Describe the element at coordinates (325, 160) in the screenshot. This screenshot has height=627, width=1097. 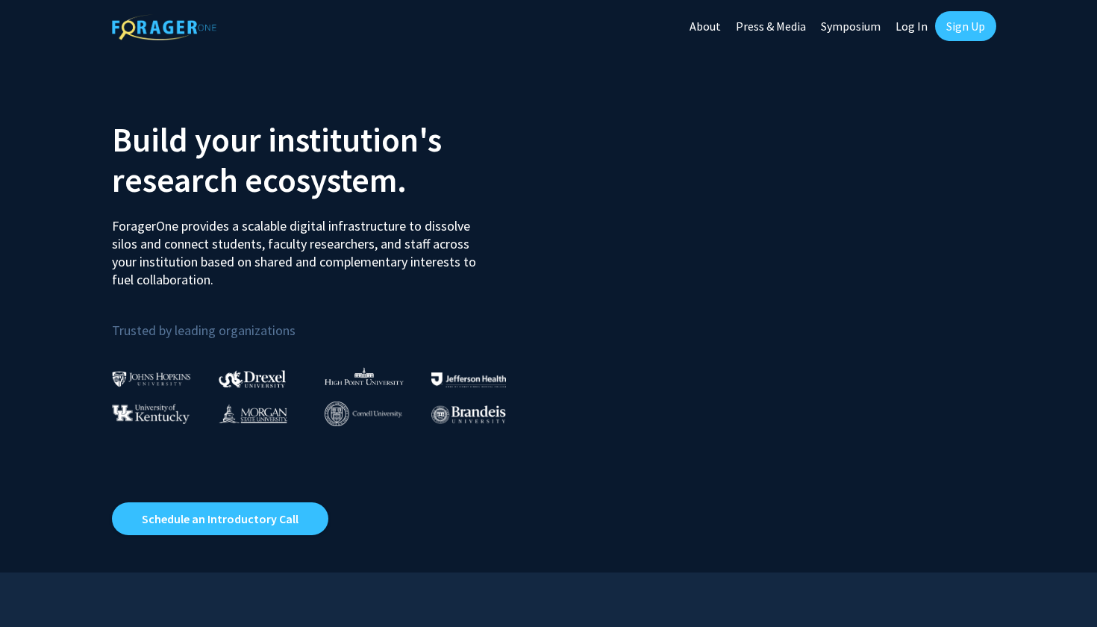
I see `h2: Build your institution's research ecosystem.` at that location.